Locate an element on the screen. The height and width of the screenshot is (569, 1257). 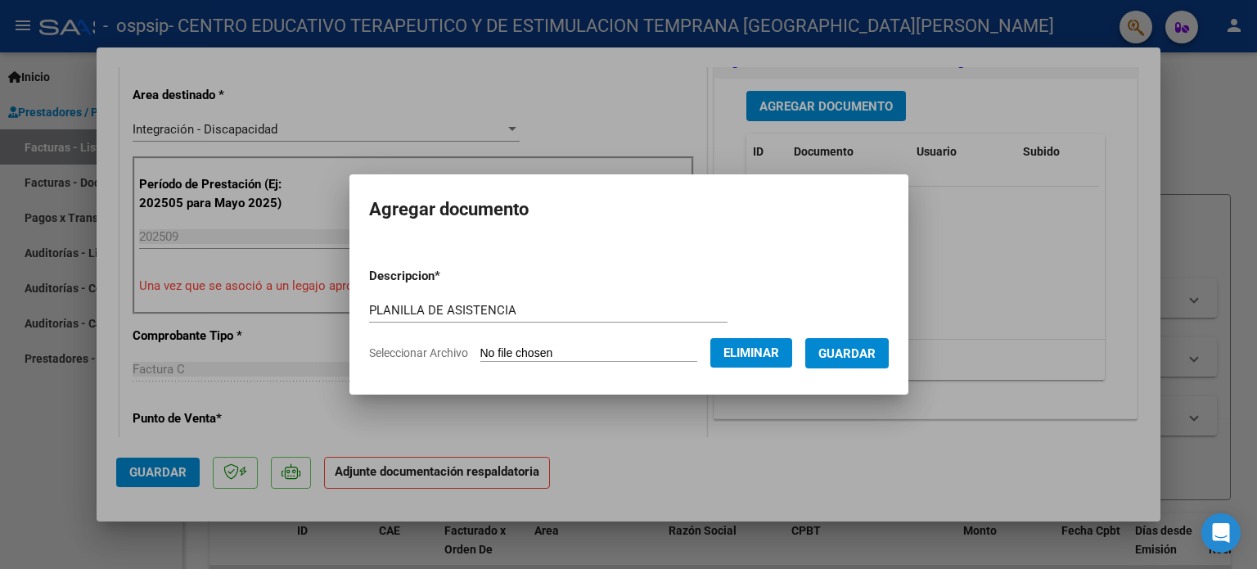
button: Eliminar is located at coordinates (751, 353).